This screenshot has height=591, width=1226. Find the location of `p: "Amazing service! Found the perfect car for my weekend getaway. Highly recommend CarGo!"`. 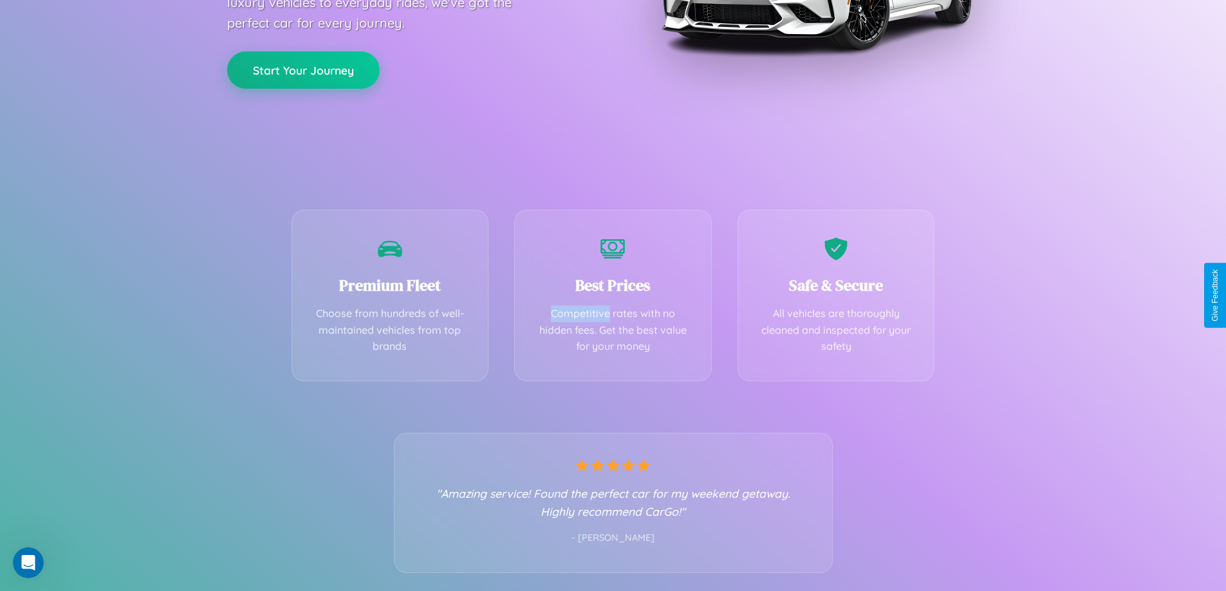

p: "Amazing service! Found the perfect car for my weekend getaway. Highly recommend CarGo!" is located at coordinates (613, 503).